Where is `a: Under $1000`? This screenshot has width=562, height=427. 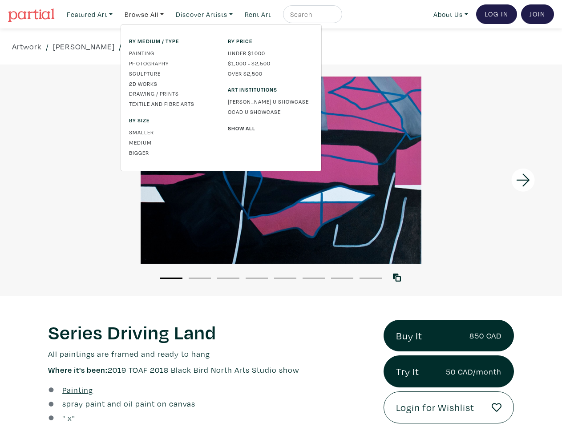
a: Under $1000 is located at coordinates (271, 53).